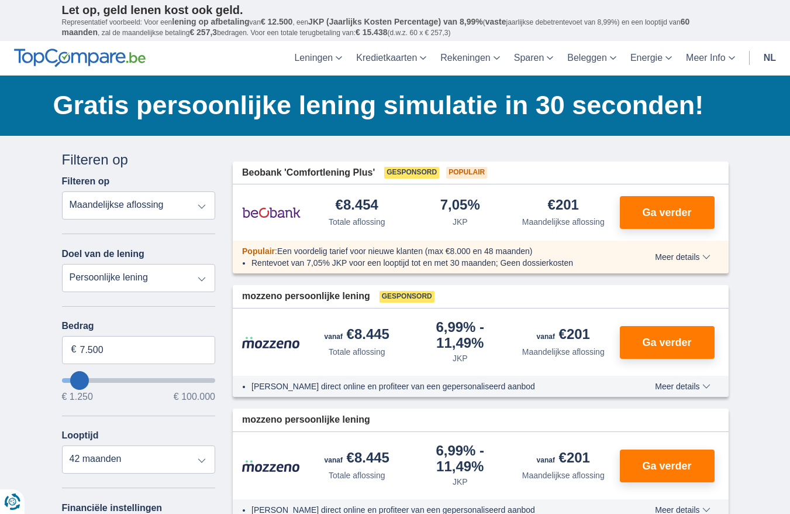  Describe the element at coordinates (277, 22) in the screenshot. I see `span: € 12.500` at that location.